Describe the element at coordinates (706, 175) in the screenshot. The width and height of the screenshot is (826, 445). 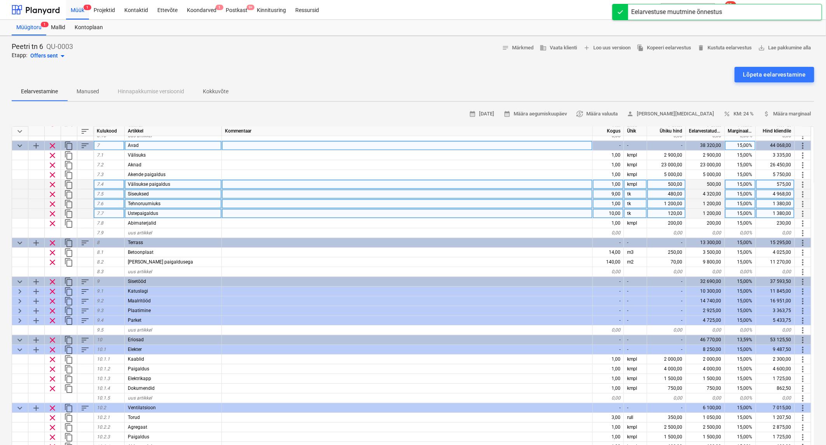
I see `div: 5 000,00` at that location.